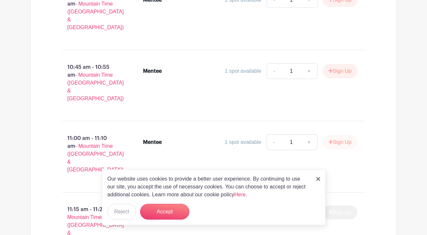 Image resolution: width=427 pixels, height=235 pixels. What do you see at coordinates (318, 179) in the screenshot?
I see `img: close_button-5f87c8562297e5c2d7936805f587ecaba9071eb48480494691a3f1689db116b3.svg` at bounding box center [318, 179].